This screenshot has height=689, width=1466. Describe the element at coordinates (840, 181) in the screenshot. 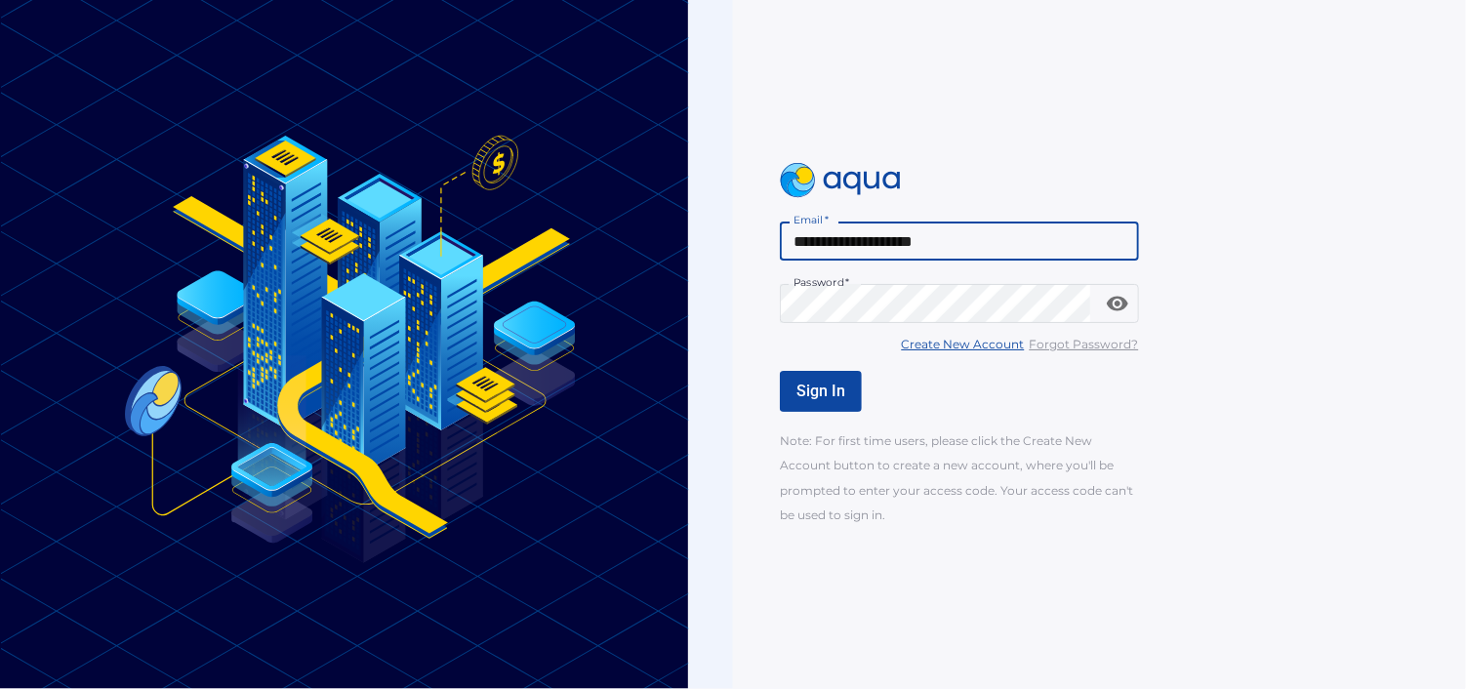

I see `img: logo` at that location.